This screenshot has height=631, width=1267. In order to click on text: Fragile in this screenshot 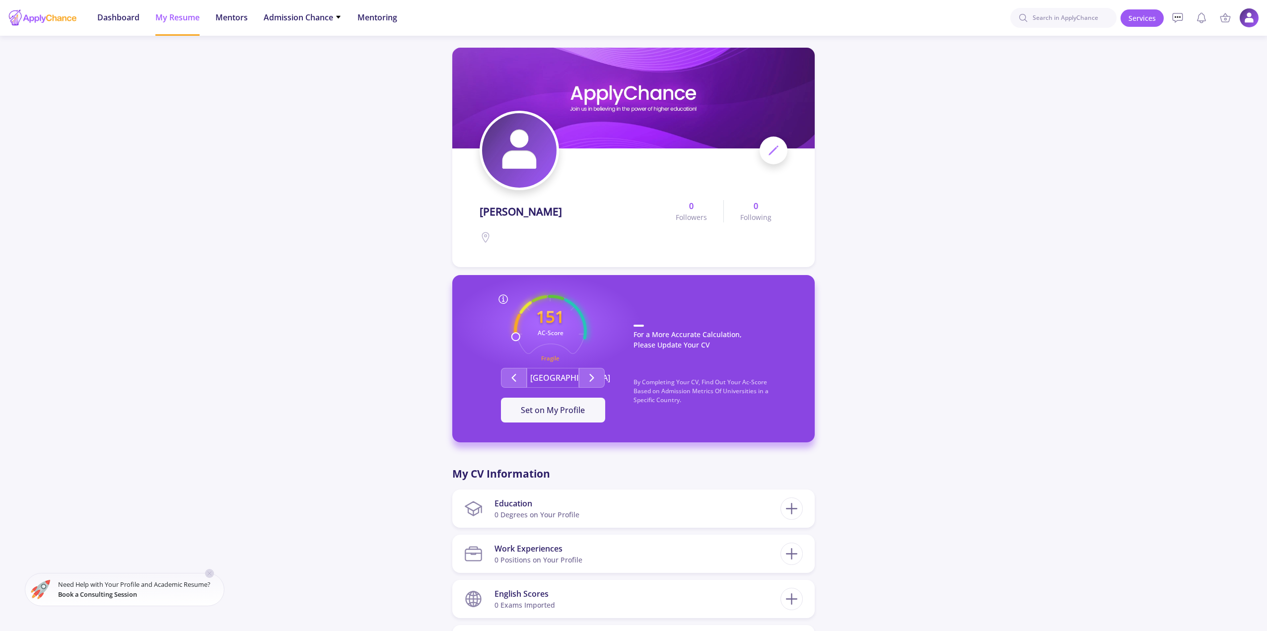, I will do `click(550, 358)`.